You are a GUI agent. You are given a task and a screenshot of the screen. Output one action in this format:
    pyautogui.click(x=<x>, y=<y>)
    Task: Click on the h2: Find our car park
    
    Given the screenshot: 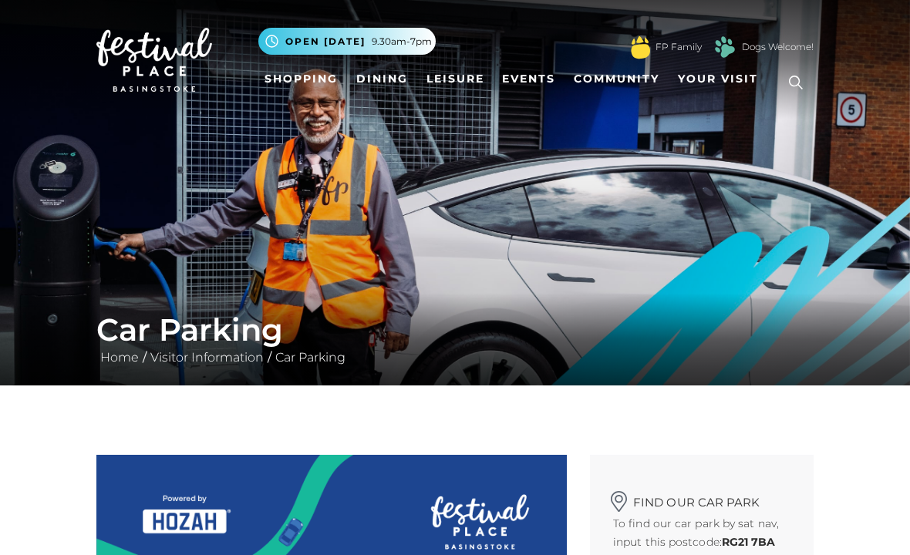 What is the action you would take?
    pyautogui.click(x=702, y=498)
    